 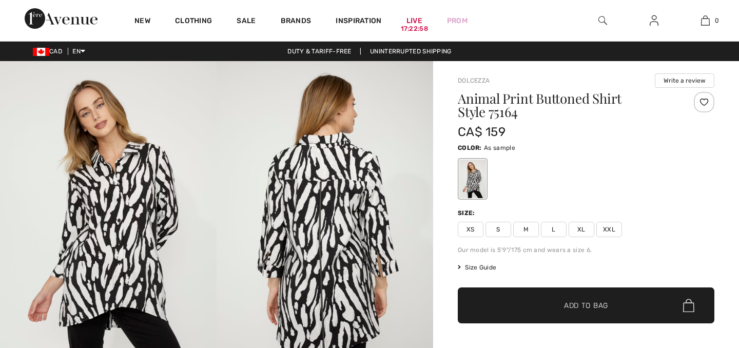 What do you see at coordinates (61, 18) in the screenshot?
I see `img: 1ère Avenue` at bounding box center [61, 18].